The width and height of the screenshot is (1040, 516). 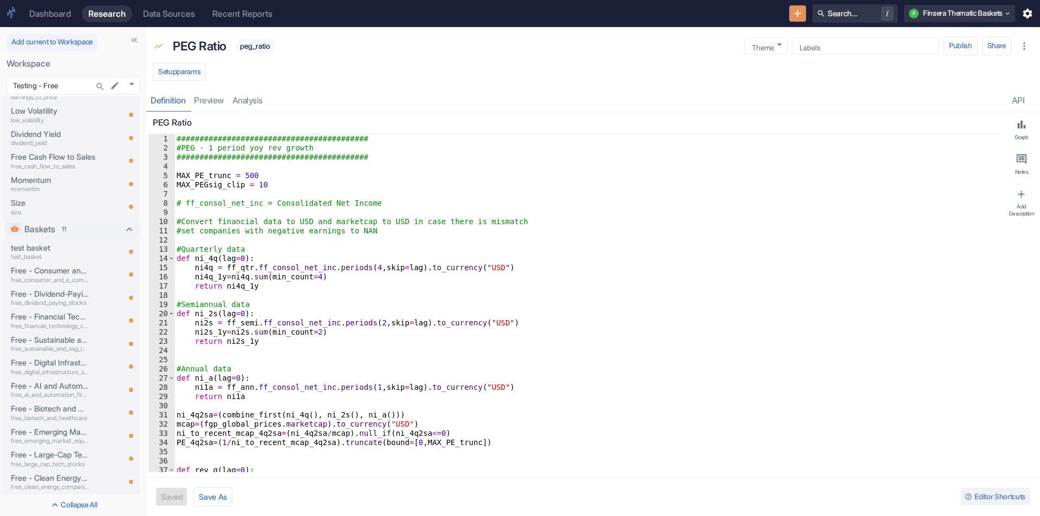 What do you see at coordinates (168, 101) in the screenshot?
I see `div: Definition` at bounding box center [168, 101].